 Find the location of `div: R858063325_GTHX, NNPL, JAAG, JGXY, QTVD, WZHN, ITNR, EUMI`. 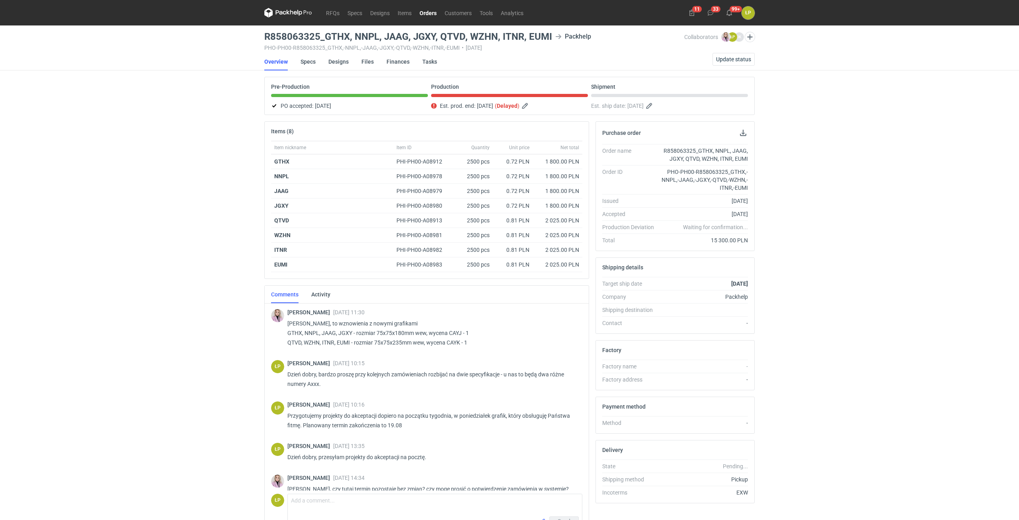

div: R858063325_GTHX, NNPL, JAAG, JGXY, QTVD, WZHN, ITNR, EUMI is located at coordinates (704, 155).